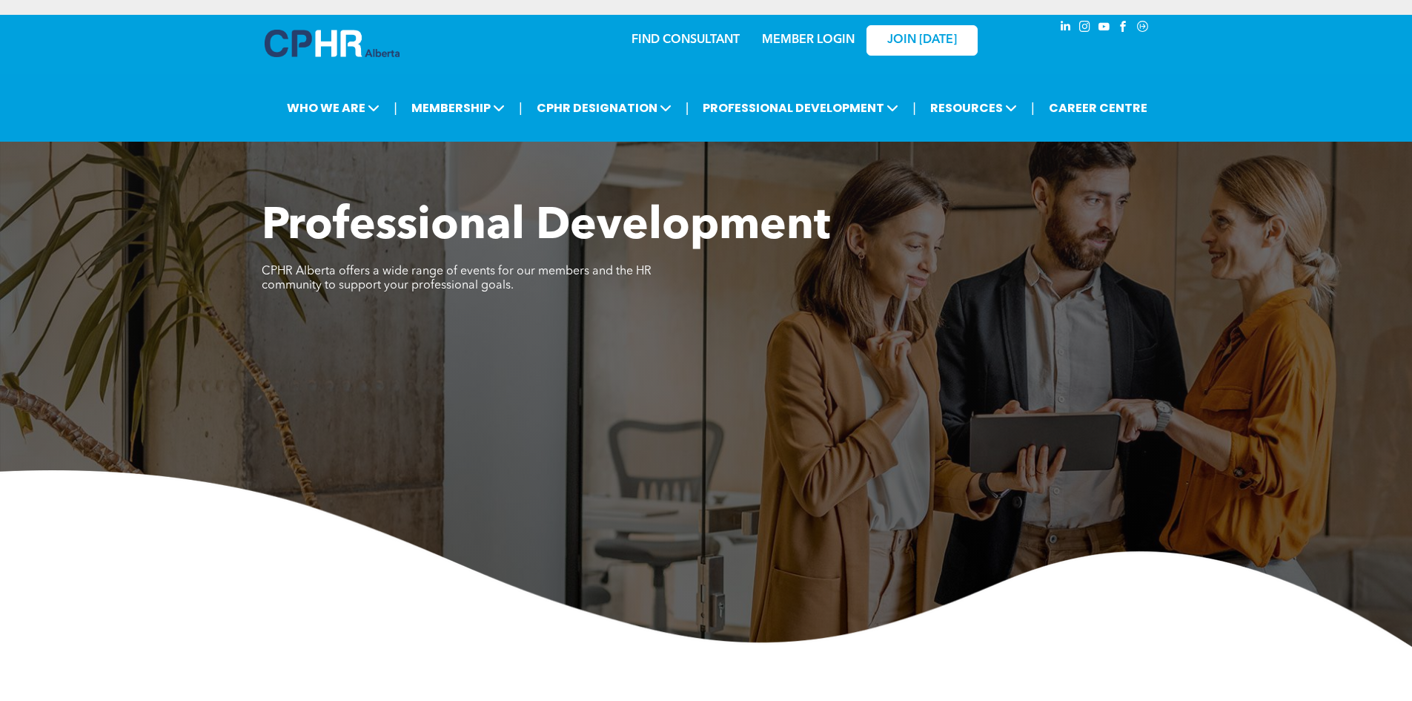  I want to click on a: instagram, so click(1085, 28).